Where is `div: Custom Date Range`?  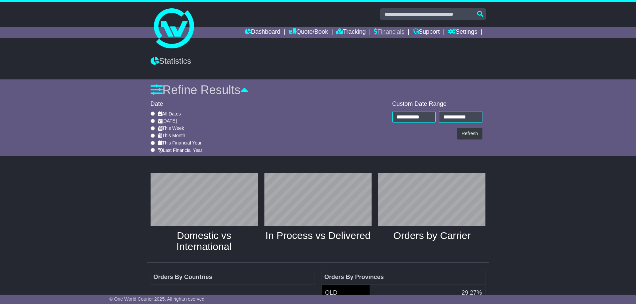
div: Custom Date Range is located at coordinates (437, 104).